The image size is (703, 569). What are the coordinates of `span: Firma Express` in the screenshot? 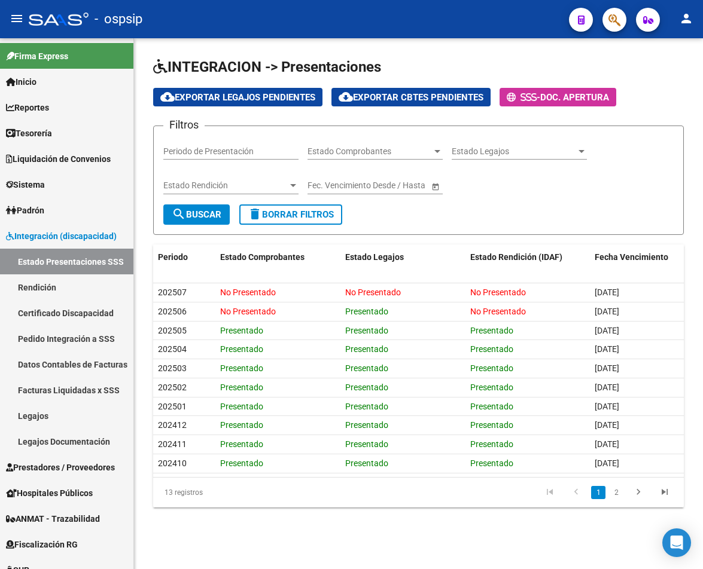 It's located at (37, 56).